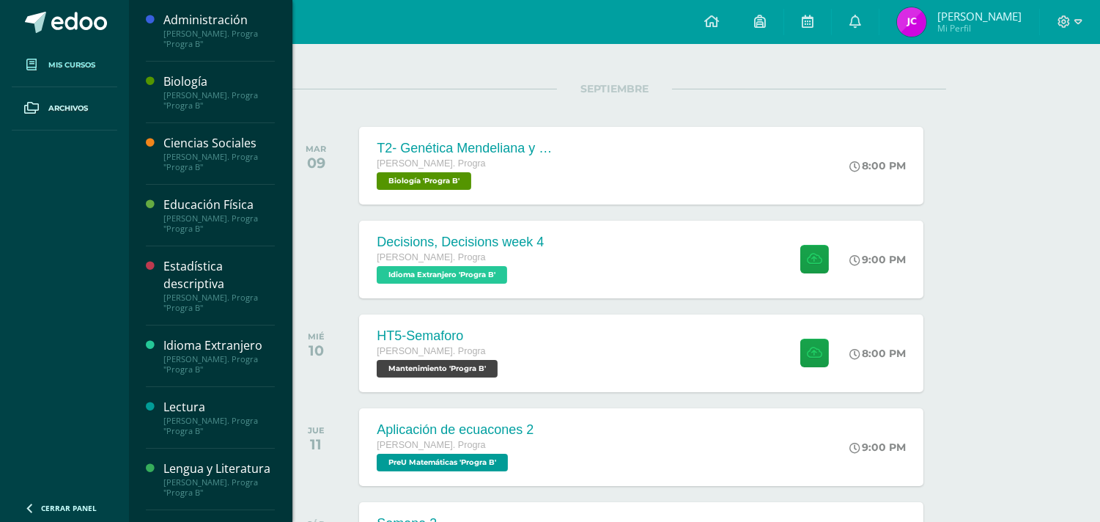 The image size is (1100, 522). What do you see at coordinates (316, 444) in the screenshot?
I see `div: 11` at bounding box center [316, 444].